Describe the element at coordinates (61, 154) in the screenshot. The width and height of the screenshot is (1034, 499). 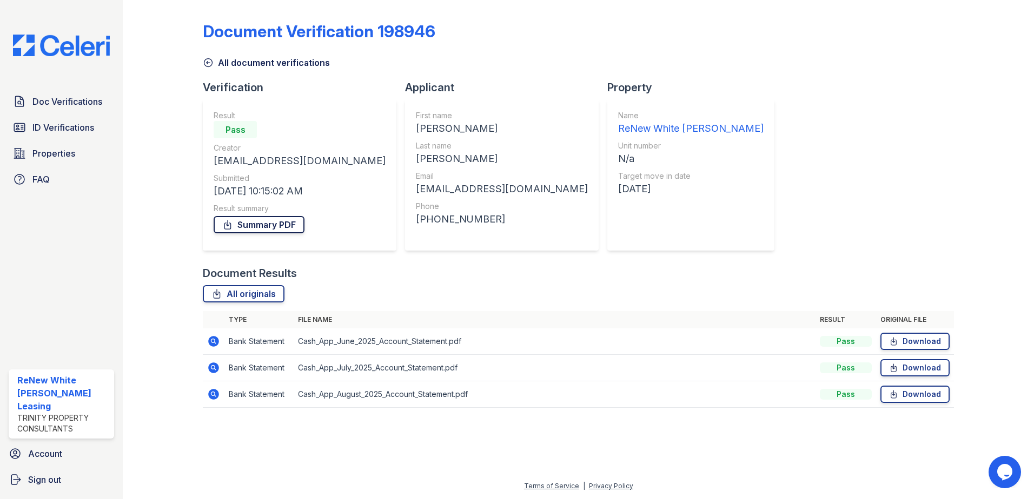
I see `a: Properties` at that location.